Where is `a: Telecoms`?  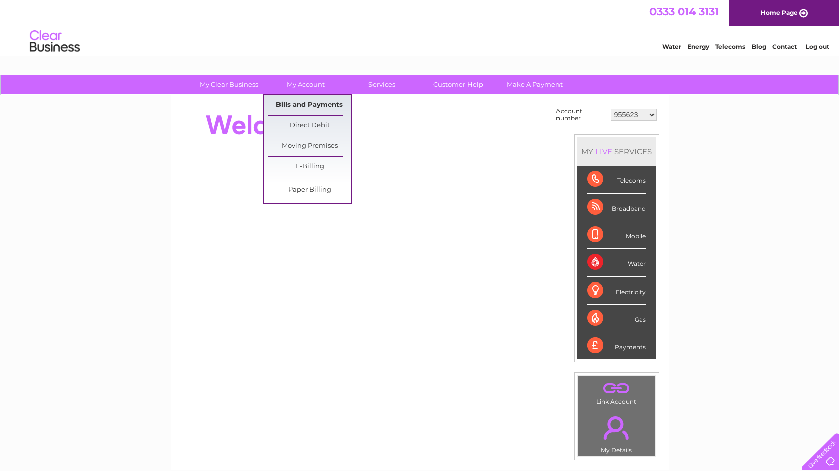
a: Telecoms is located at coordinates (731, 46).